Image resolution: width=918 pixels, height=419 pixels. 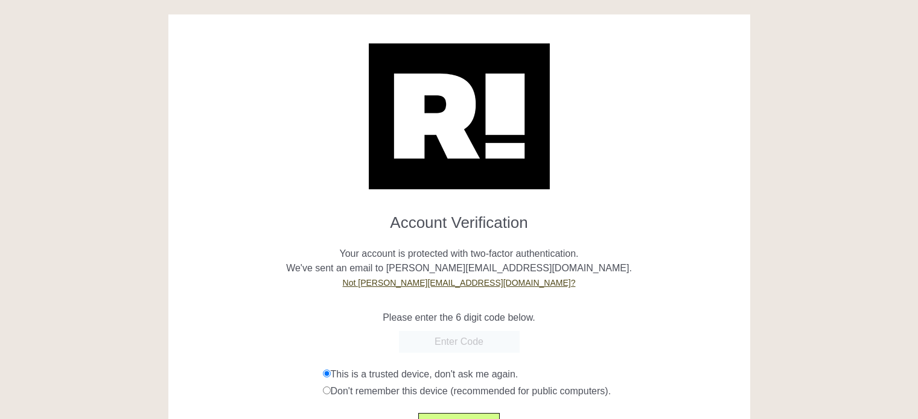 I want to click on input: Enter Code, so click(x=459, y=342).